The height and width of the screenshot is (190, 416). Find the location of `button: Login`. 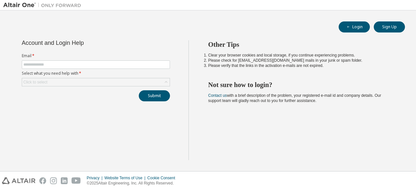

button: Login is located at coordinates (354, 27).